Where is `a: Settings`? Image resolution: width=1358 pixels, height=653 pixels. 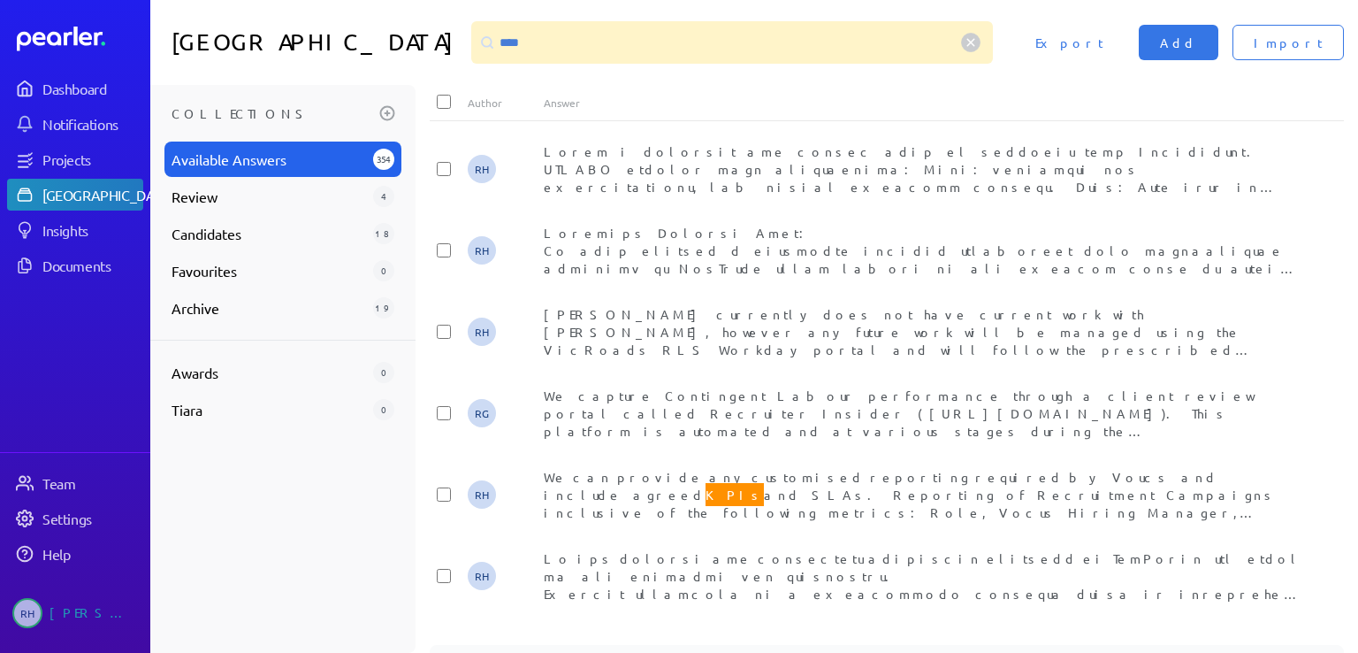
a: Settings is located at coordinates (75, 518).